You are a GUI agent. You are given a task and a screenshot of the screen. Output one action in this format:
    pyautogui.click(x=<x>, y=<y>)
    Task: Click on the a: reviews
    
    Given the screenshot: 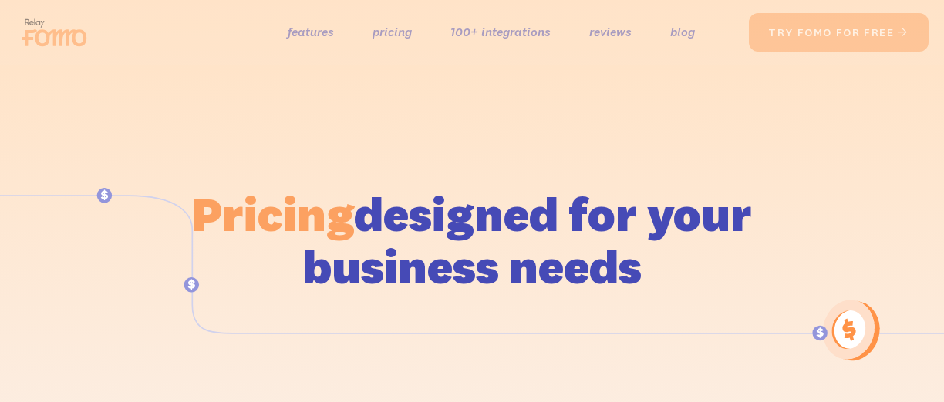 What is the action you would take?
    pyautogui.click(x=610, y=32)
    